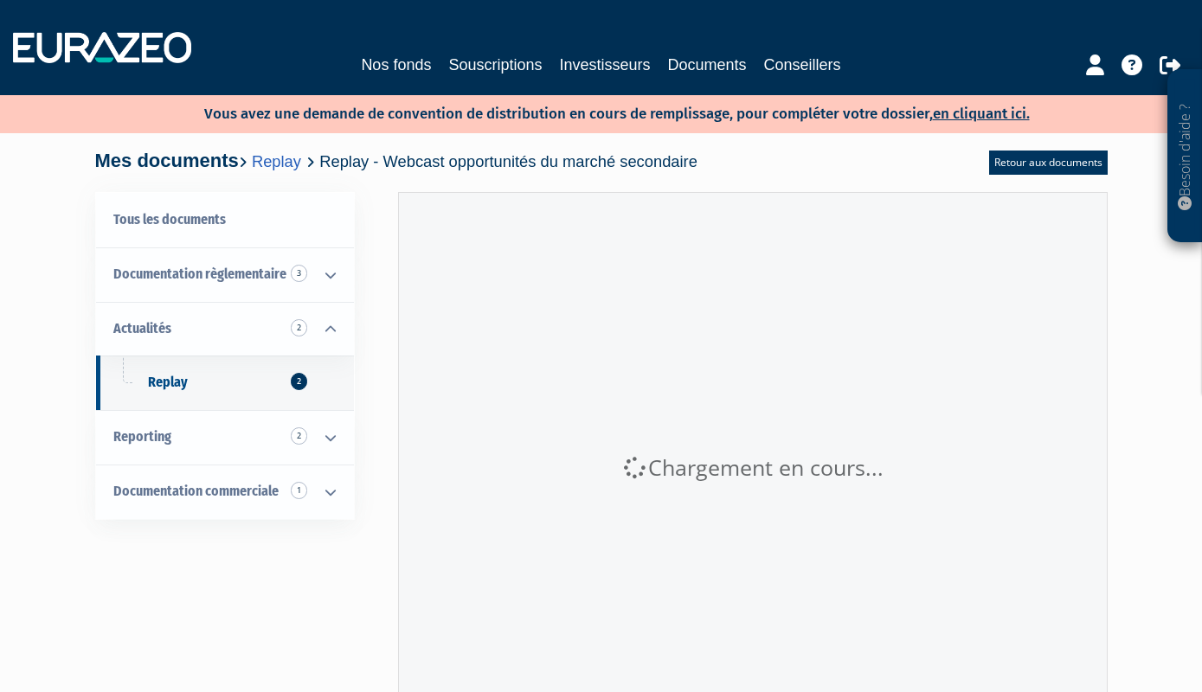 This screenshot has height=692, width=1202. I want to click on a: Actualités 2, so click(225, 329).